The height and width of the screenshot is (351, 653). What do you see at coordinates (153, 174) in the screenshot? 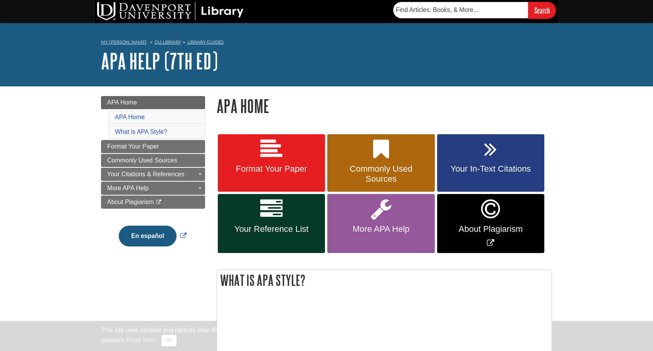
I see `a: Your Citations & References` at bounding box center [153, 174].